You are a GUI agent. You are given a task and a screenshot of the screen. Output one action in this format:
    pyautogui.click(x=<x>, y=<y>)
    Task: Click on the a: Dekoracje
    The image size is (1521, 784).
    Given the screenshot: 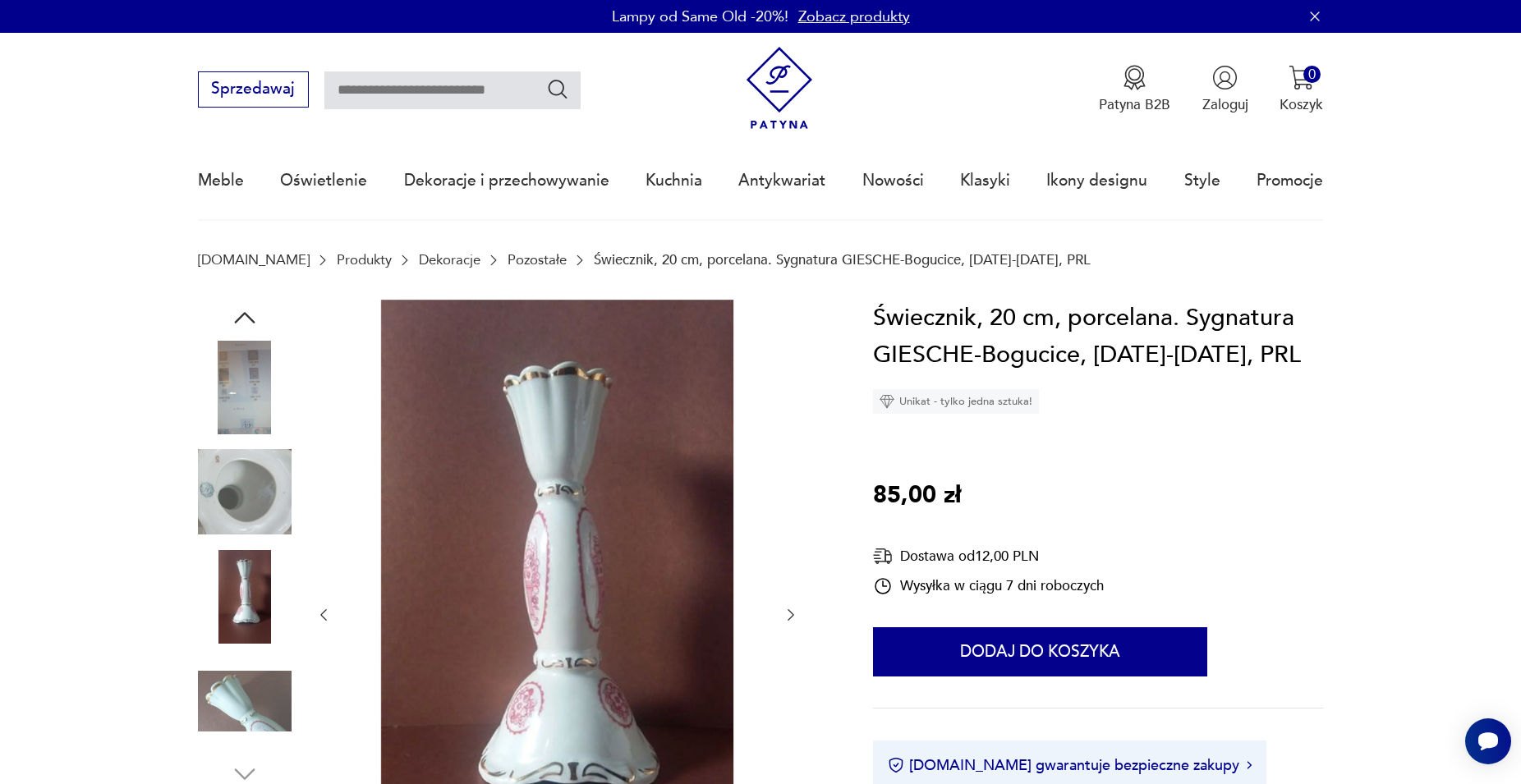 What is the action you would take?
    pyautogui.click(x=449, y=260)
    